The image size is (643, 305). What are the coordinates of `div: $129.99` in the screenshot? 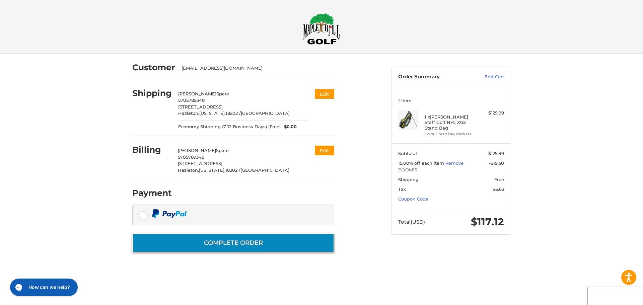 It's located at (491, 113).